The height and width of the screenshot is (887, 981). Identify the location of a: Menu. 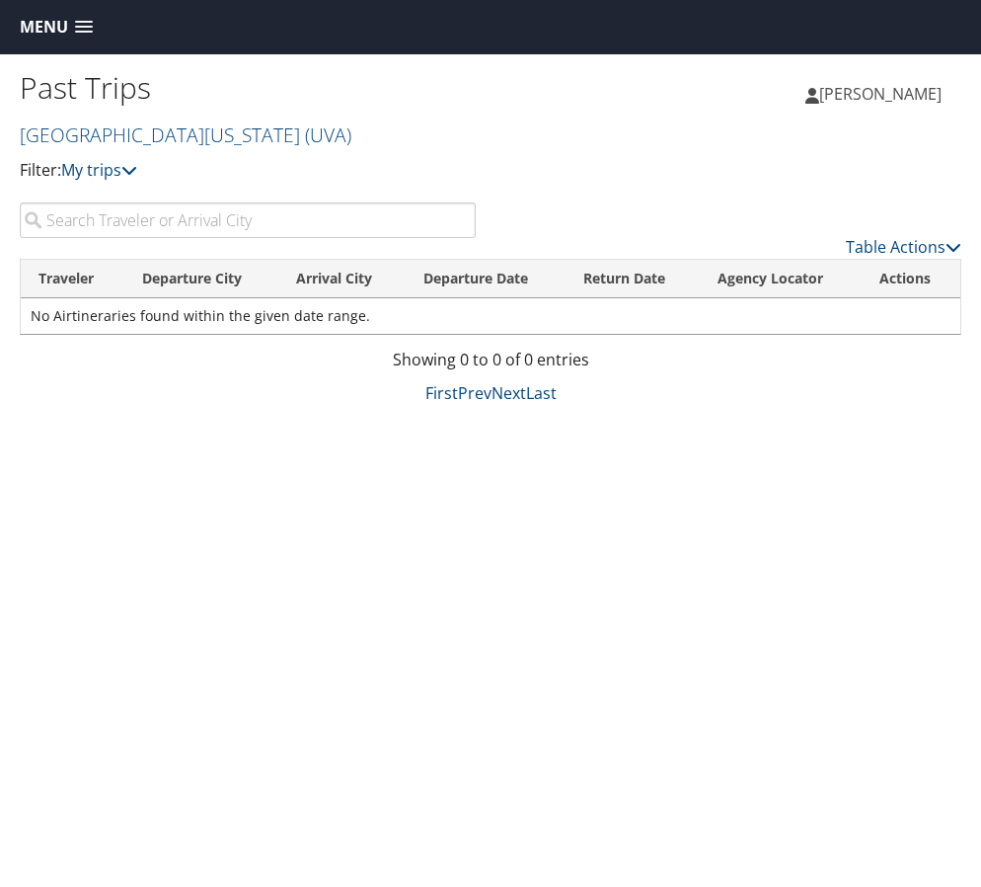
(56, 27).